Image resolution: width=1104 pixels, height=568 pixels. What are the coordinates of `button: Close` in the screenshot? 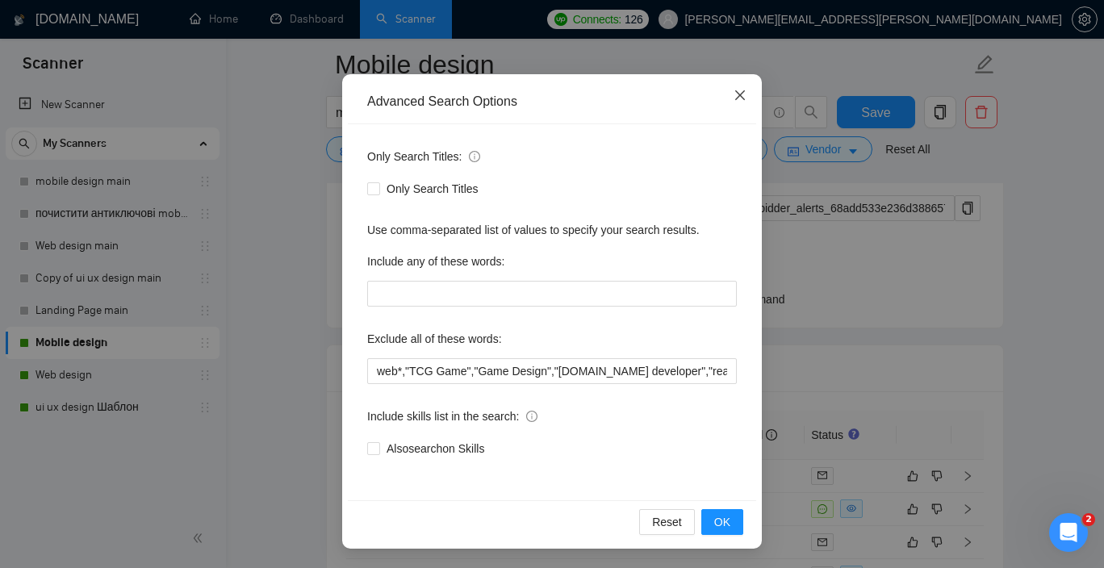 It's located at (740, 96).